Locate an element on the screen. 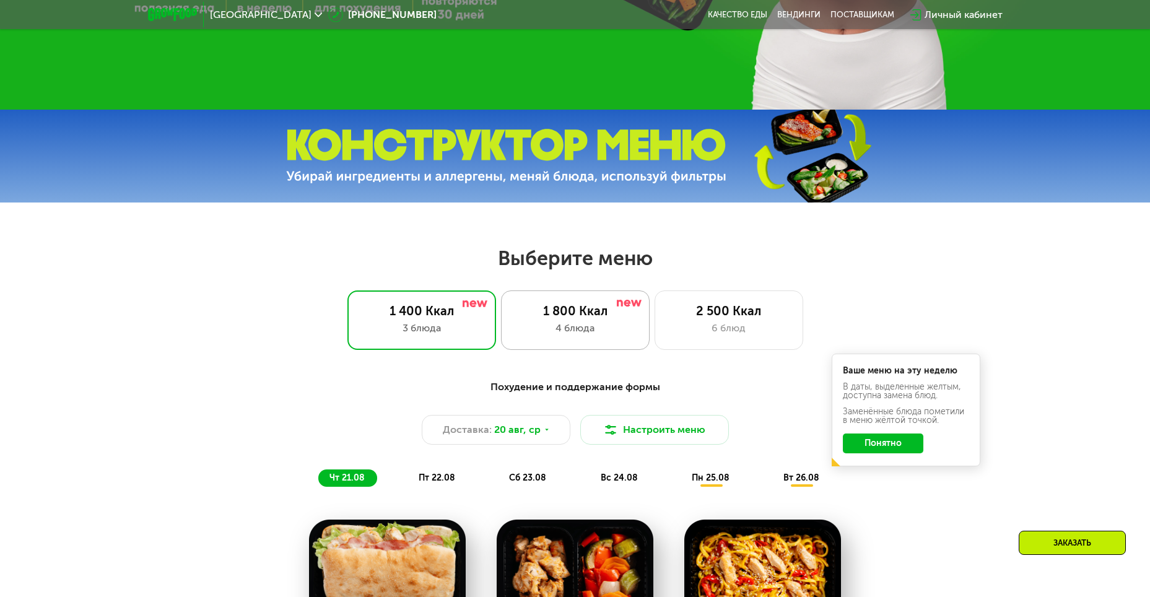 The image size is (1150, 597). a: Качество еды is located at coordinates (738, 15).